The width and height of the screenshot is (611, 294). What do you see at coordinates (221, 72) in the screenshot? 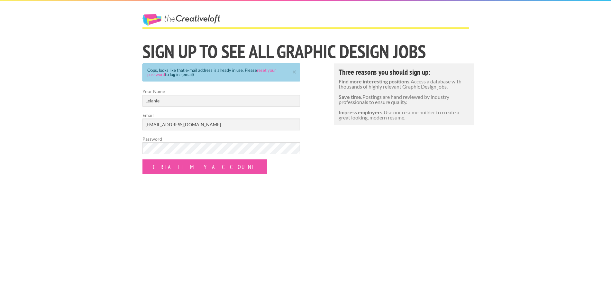
I see `div: Oops, looks like that e-mail address is already in use. Please to log in. (email)` at bounding box center [221, 72].